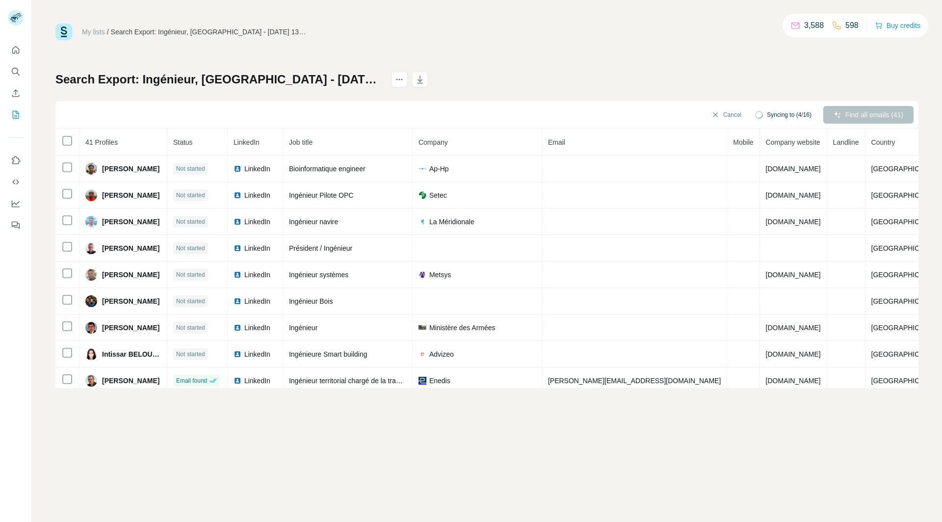 The image size is (942, 522). What do you see at coordinates (16, 225) in the screenshot?
I see `button: Feedback` at bounding box center [16, 225].